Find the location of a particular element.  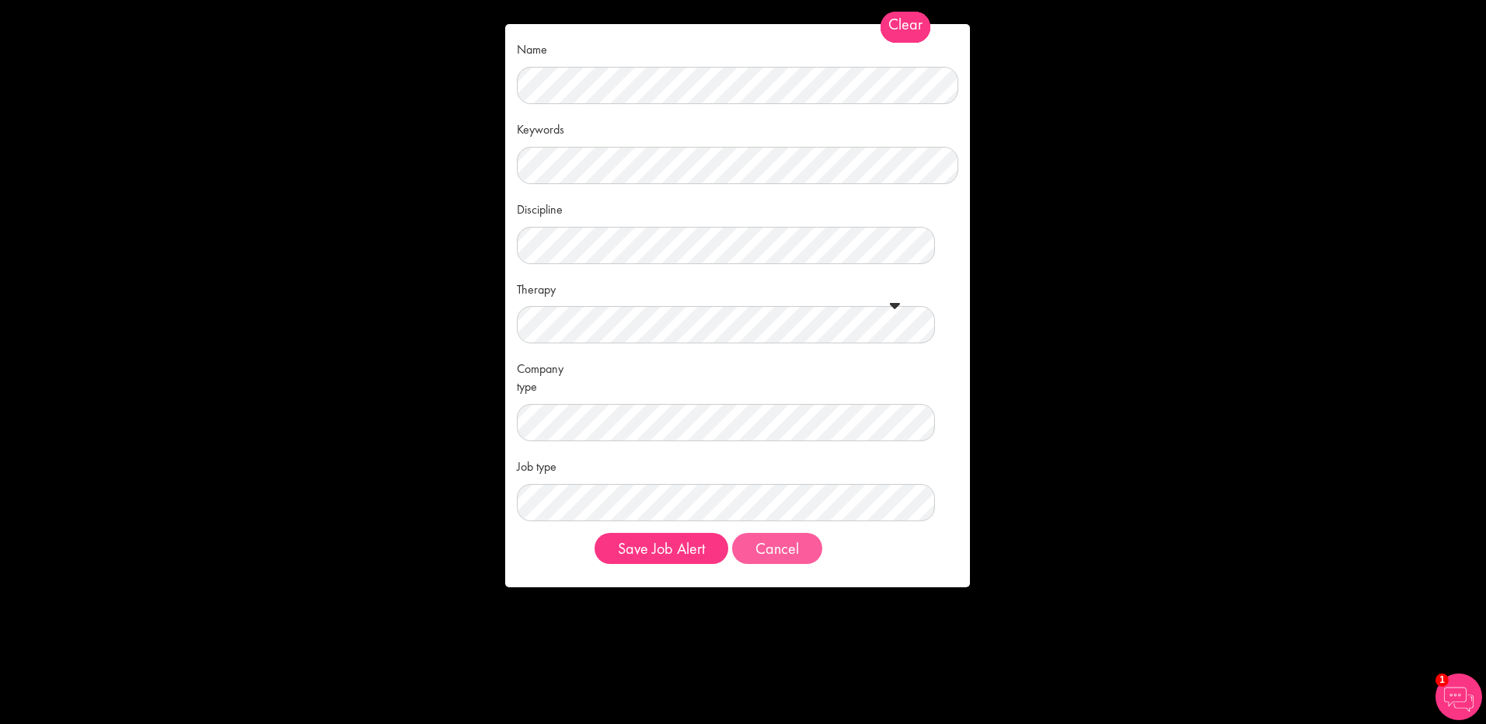

label: Company type is located at coordinates (550, 375).